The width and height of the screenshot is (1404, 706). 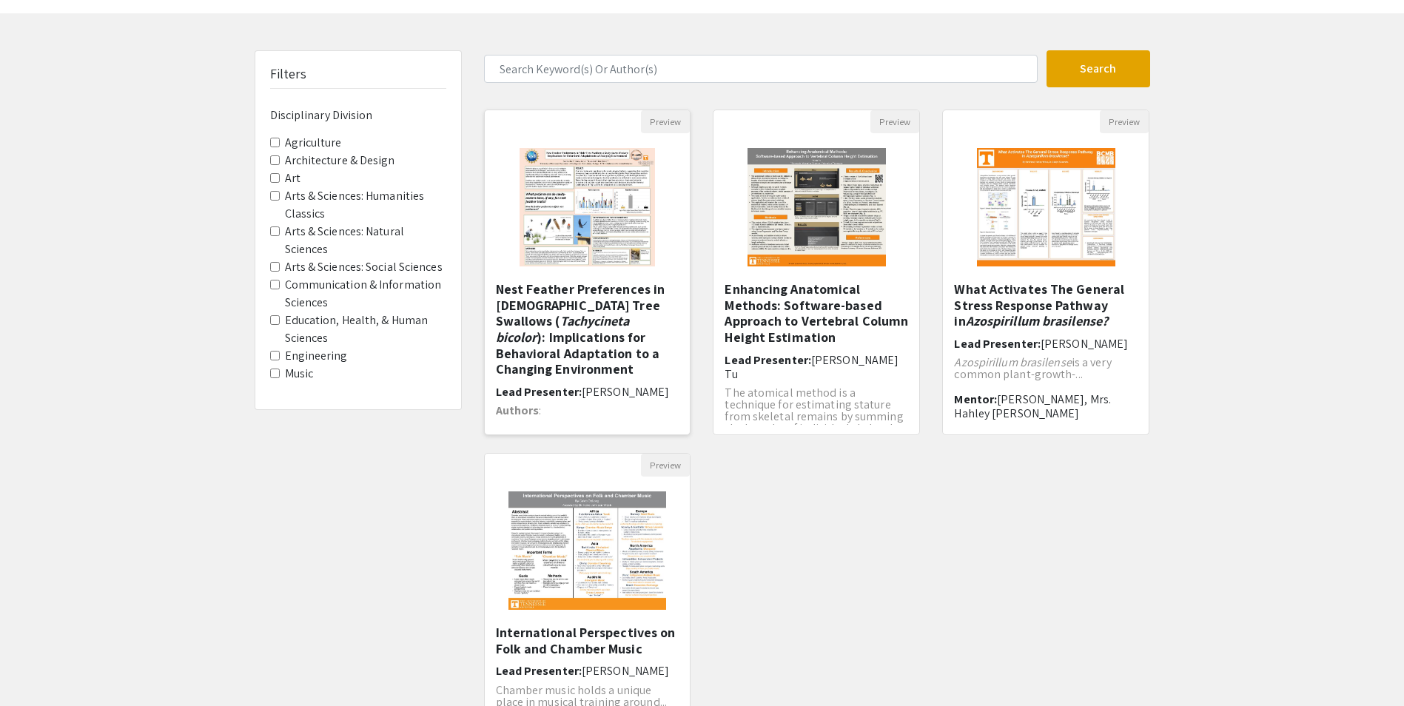 What do you see at coordinates (316, 356) in the screenshot?
I see `label: Engineering` at bounding box center [316, 356].